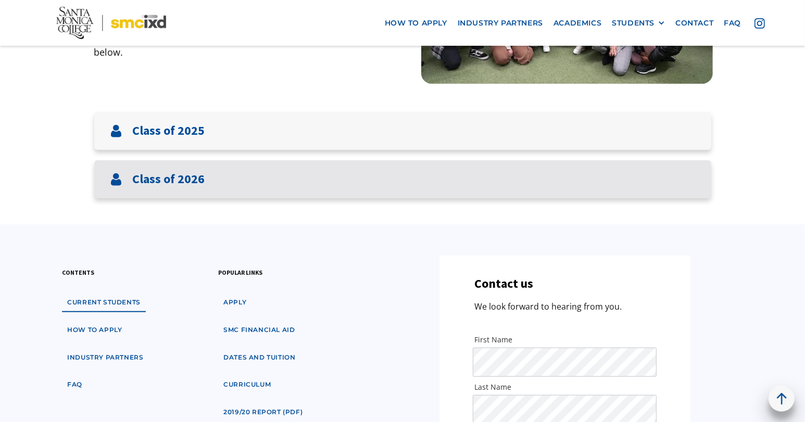 Image resolution: width=805 pixels, height=422 pixels. What do you see at coordinates (111, 23) in the screenshot?
I see `img: Santa Monica College - SMC IxD logo` at bounding box center [111, 23].